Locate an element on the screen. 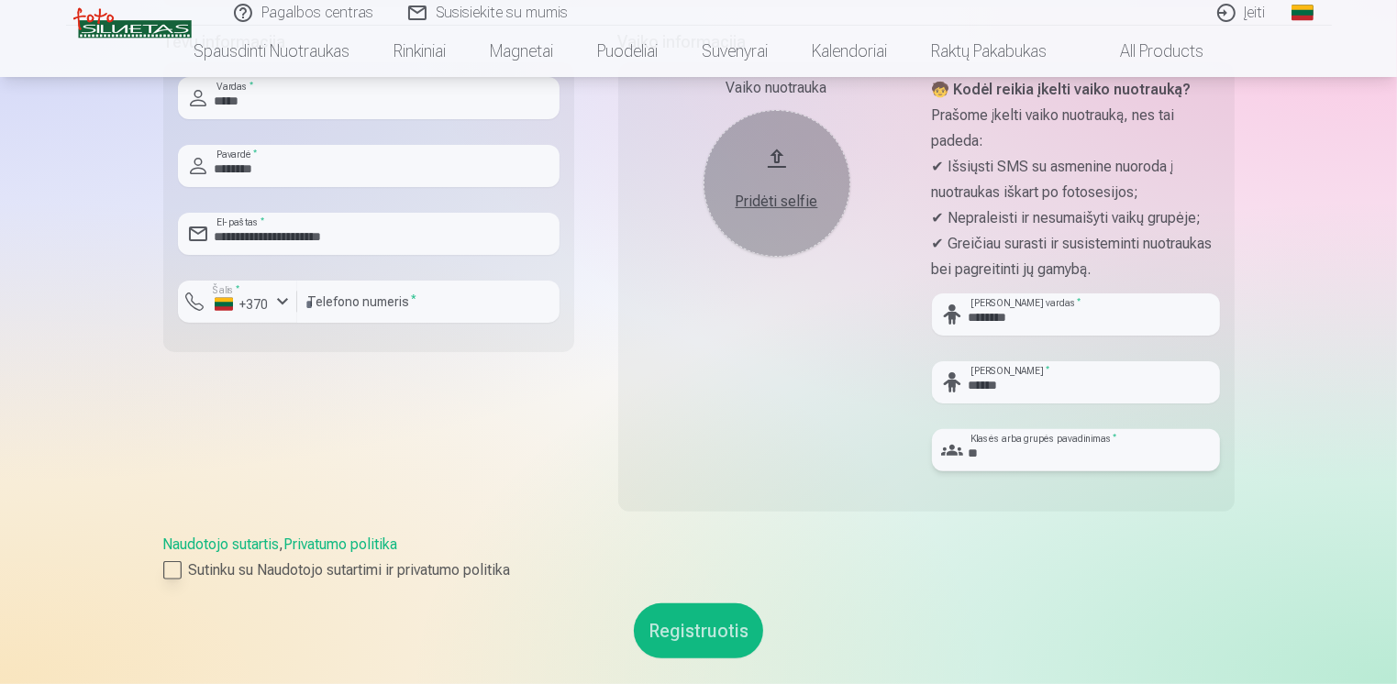 This screenshot has width=1397, height=684. button: Registruotis is located at coordinates (698, 631).